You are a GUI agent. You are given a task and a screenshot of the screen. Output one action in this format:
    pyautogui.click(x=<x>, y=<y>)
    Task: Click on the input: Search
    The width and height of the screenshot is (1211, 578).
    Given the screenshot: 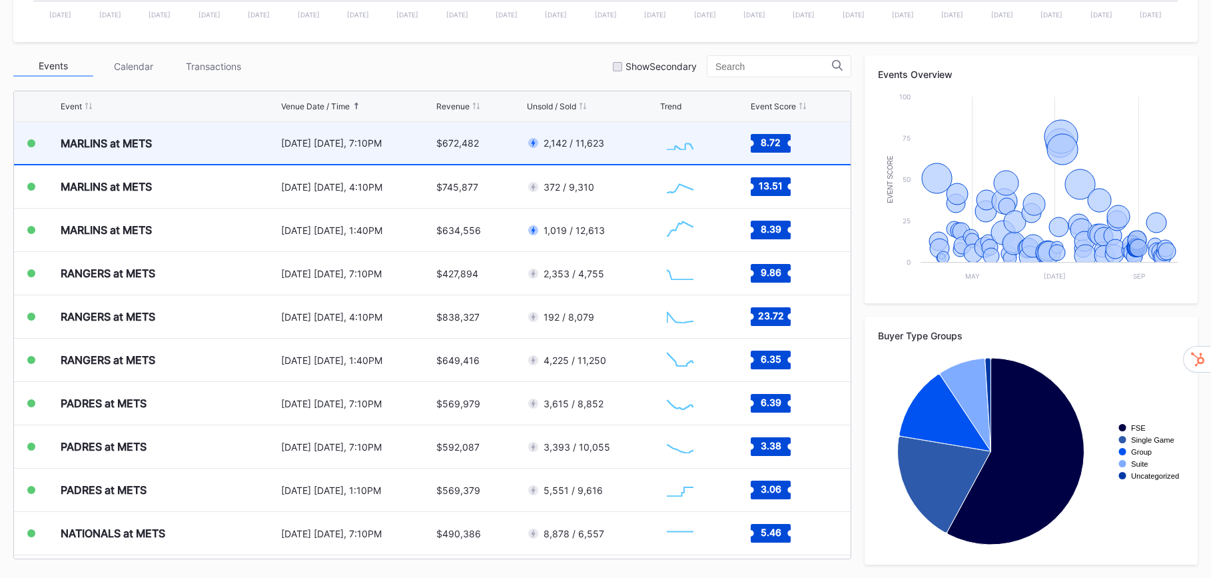 What is the action you would take?
    pyautogui.click(x=773, y=67)
    